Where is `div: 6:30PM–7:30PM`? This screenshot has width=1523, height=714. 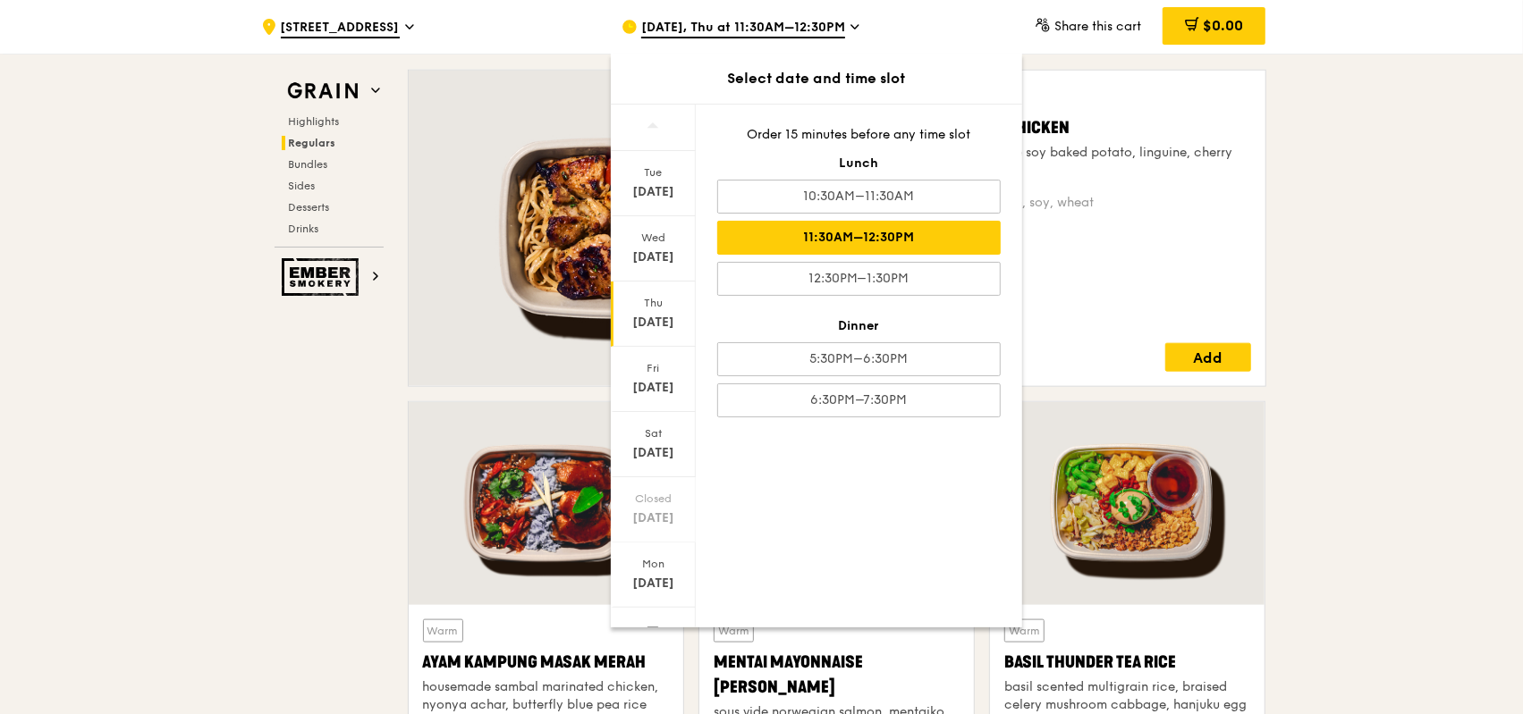 div: 6:30PM–7:30PM is located at coordinates (858, 401).